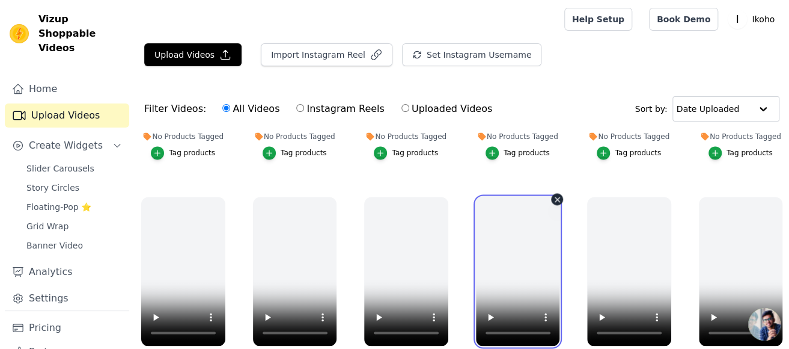 The image size is (789, 349). I want to click on a: Pricing, so click(67, 328).